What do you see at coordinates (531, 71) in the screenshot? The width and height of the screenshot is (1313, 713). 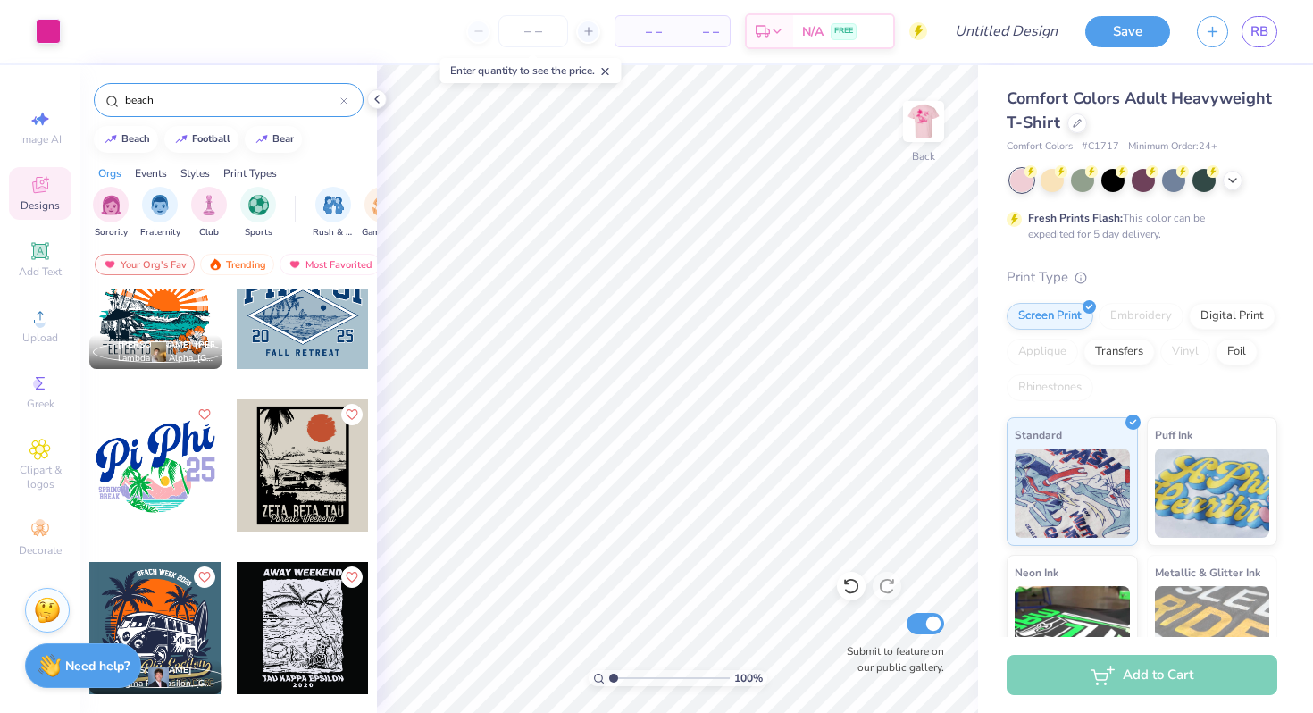 I see `div: Enter quantity to see the price.` at bounding box center [531, 71].